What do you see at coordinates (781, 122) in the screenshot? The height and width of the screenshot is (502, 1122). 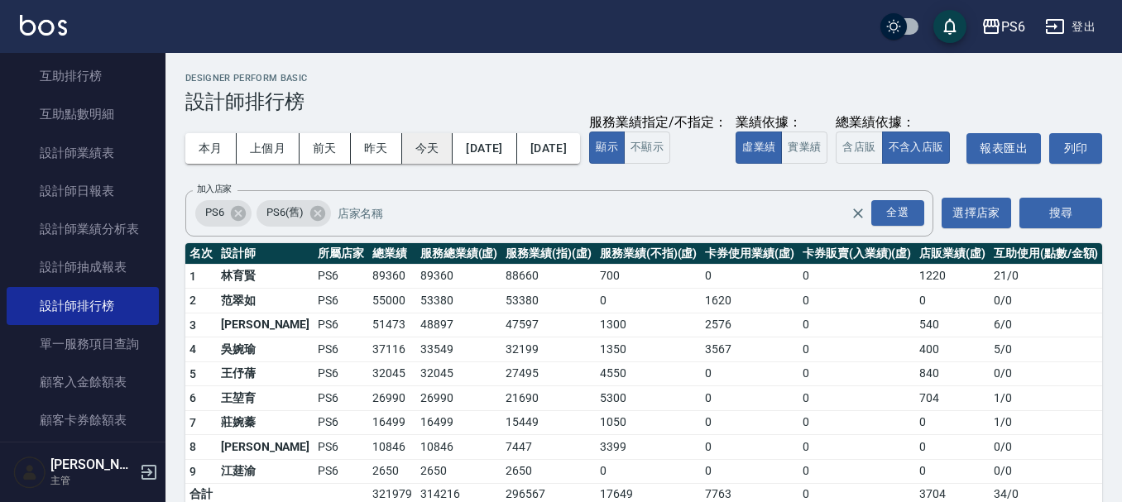 I see `div: 業績依據：` at bounding box center [781, 122].